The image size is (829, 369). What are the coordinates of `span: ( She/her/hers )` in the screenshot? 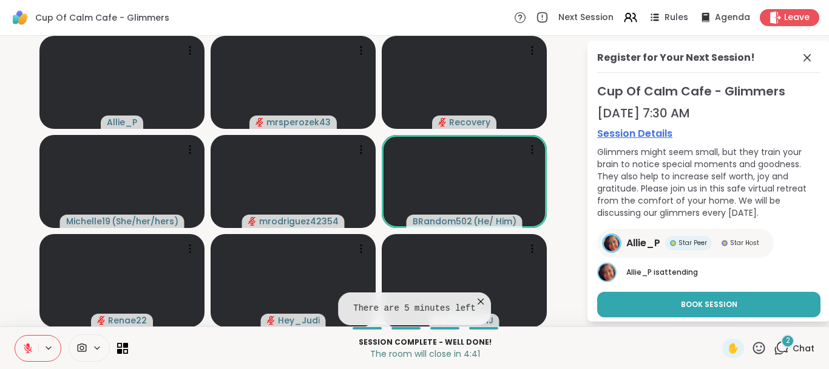 It's located at (145, 221).